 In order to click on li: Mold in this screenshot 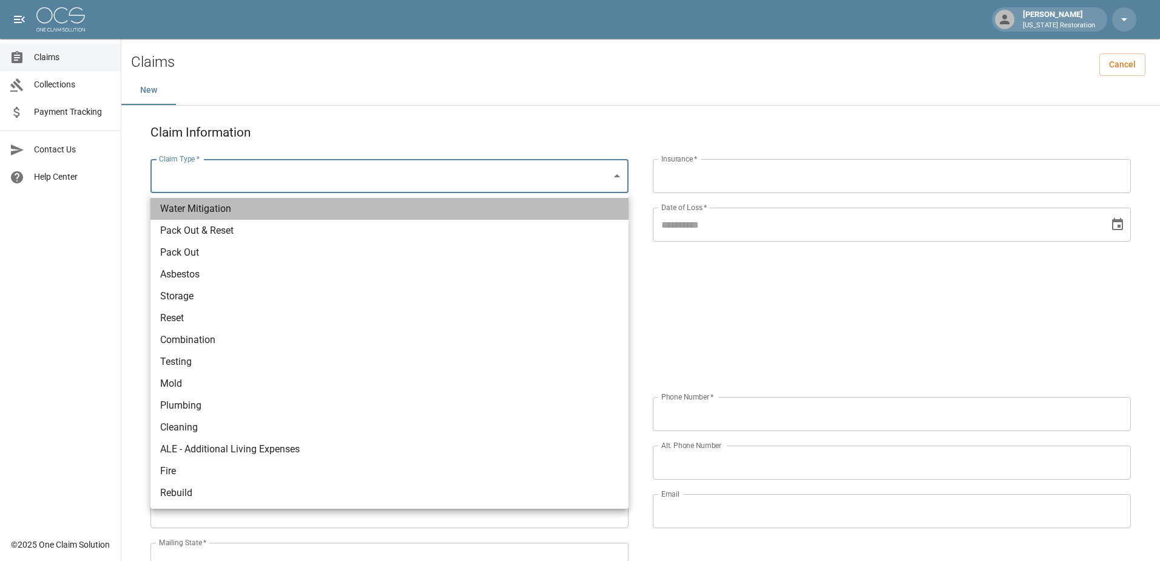, I will do `click(389, 383)`.